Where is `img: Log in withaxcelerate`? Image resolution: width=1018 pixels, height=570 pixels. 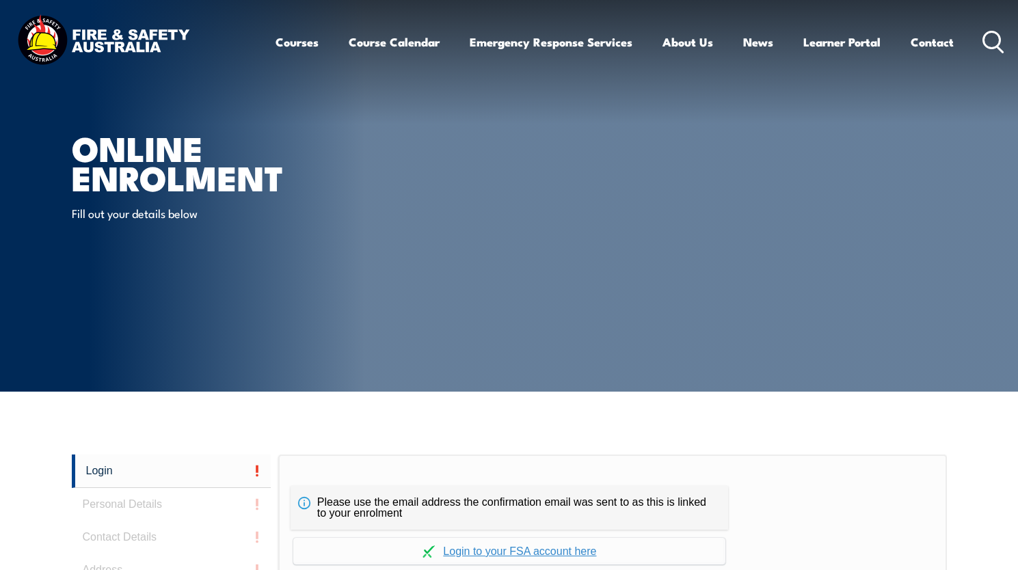
img: Log in withaxcelerate is located at coordinates (429, 552).